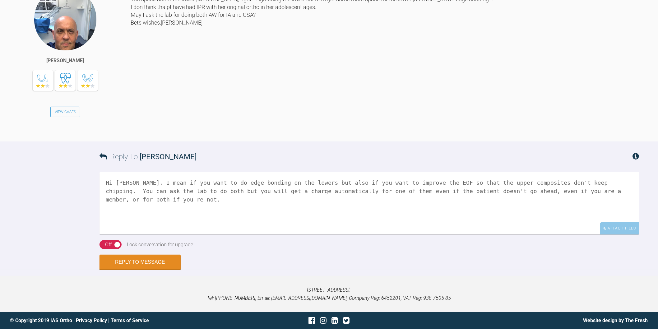 The height and width of the screenshot is (329, 658). What do you see at coordinates (615, 320) in the screenshot?
I see `a: Website design by The Fresh` at bounding box center [615, 320].